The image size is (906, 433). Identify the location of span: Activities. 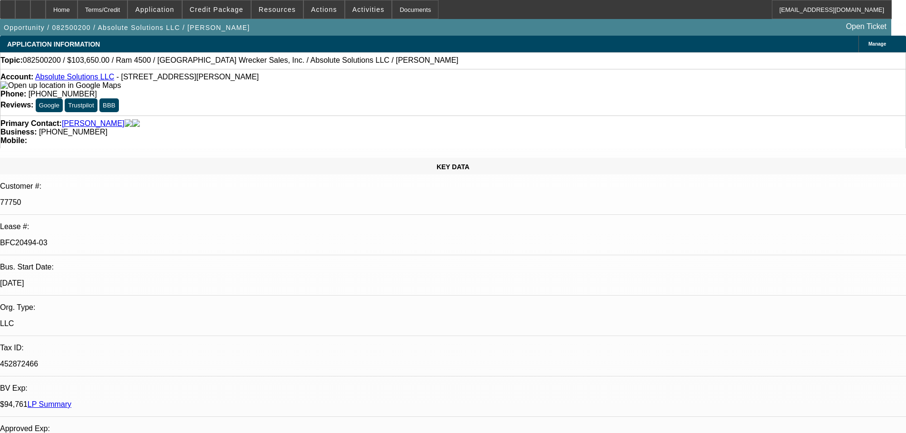
(369, 10).